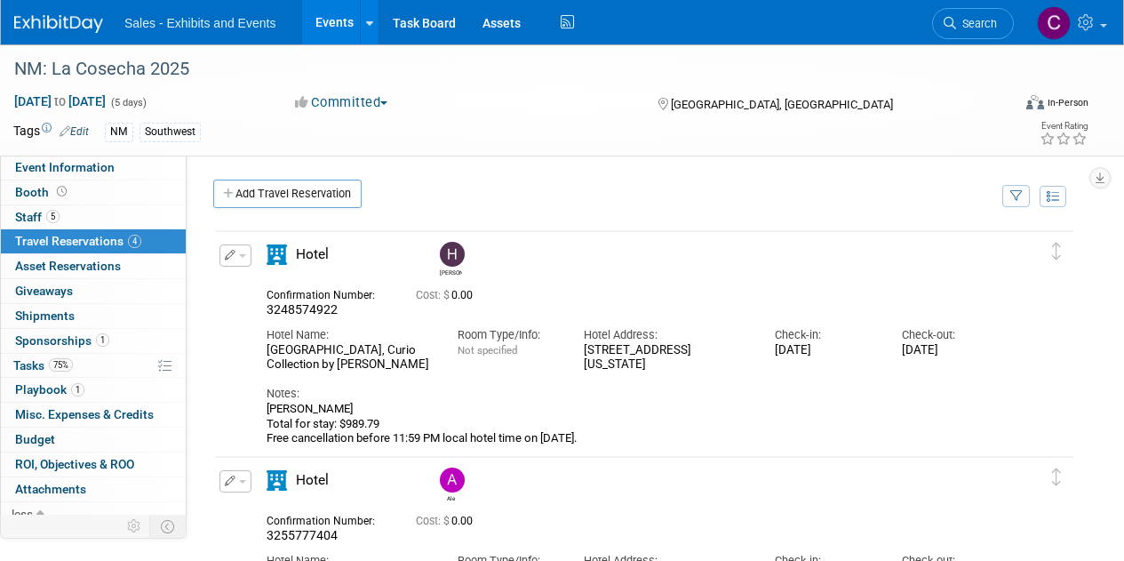 The height and width of the screenshot is (561, 1124). Describe the element at coordinates (200, 23) in the screenshot. I see `span: Sales - Exhibits and Events` at that location.